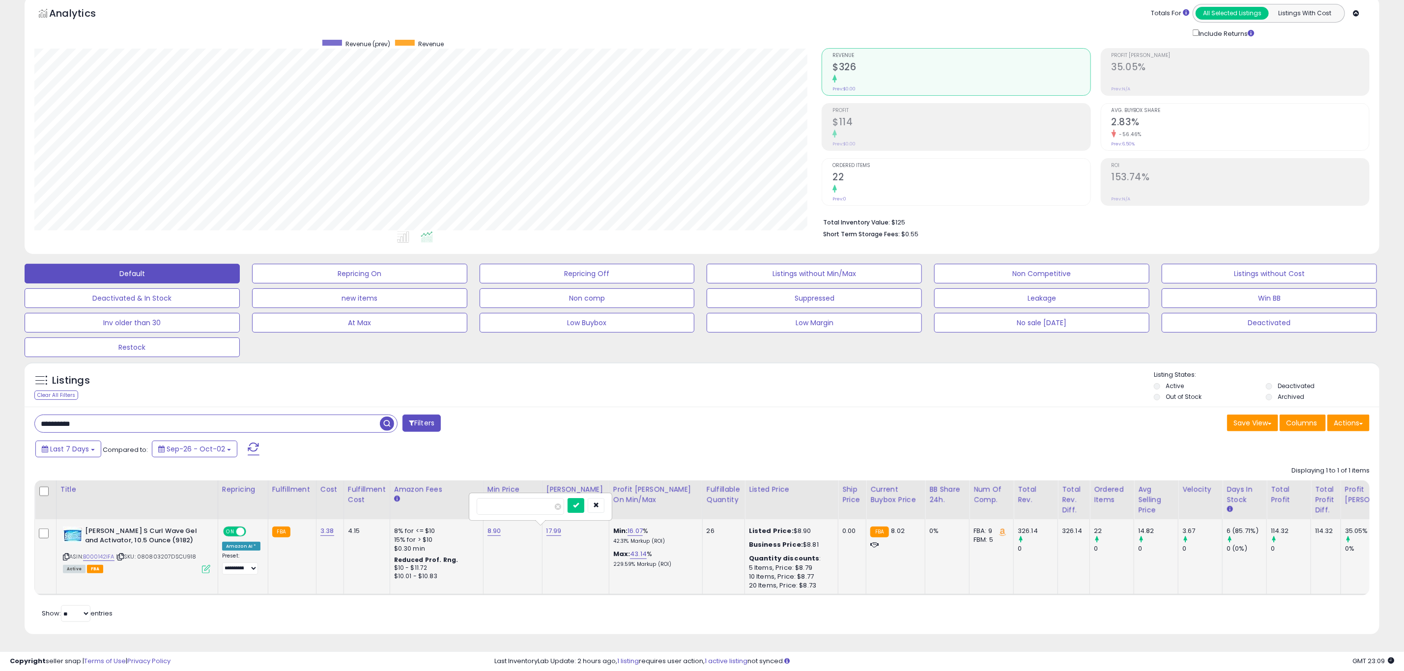 Image resolution: width=1404 pixels, height=671 pixels. Describe the element at coordinates (241, 564) in the screenshot. I see `div: Preset:` at that location.